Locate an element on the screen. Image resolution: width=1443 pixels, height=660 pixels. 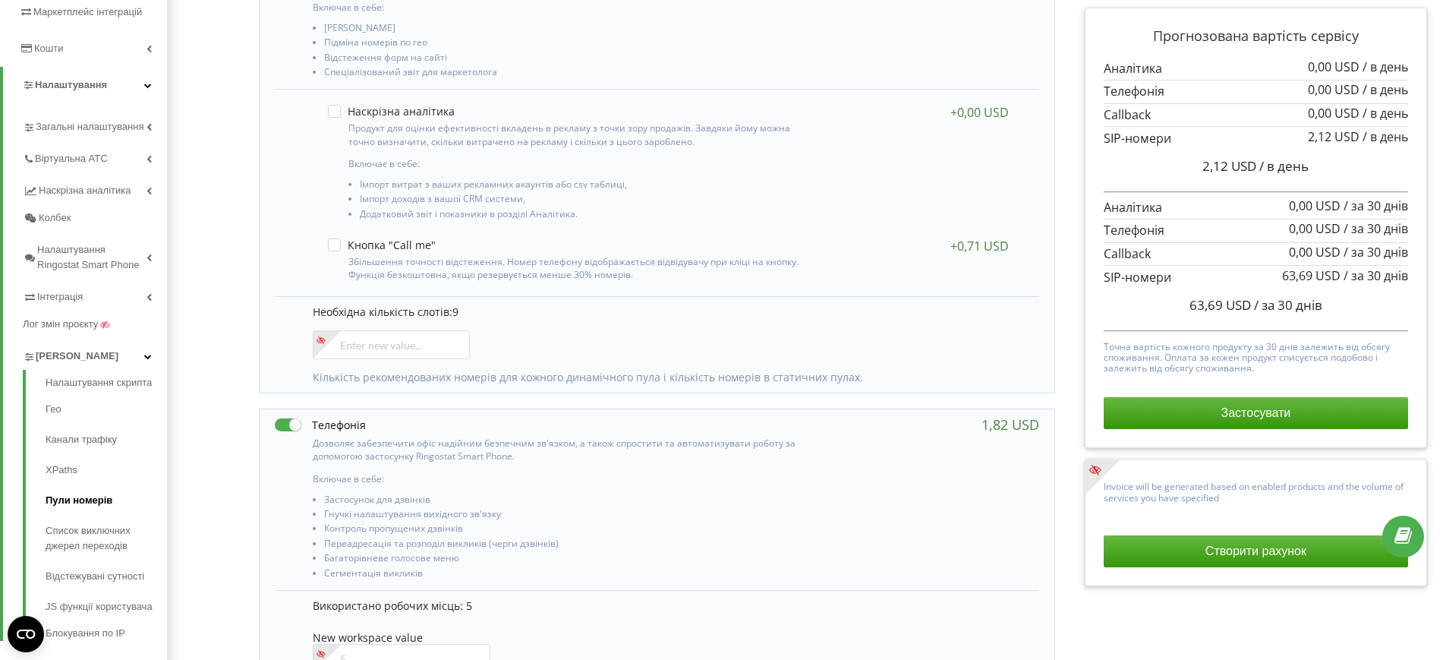
button: Створити рахунок is located at coordinates (1255, 551).